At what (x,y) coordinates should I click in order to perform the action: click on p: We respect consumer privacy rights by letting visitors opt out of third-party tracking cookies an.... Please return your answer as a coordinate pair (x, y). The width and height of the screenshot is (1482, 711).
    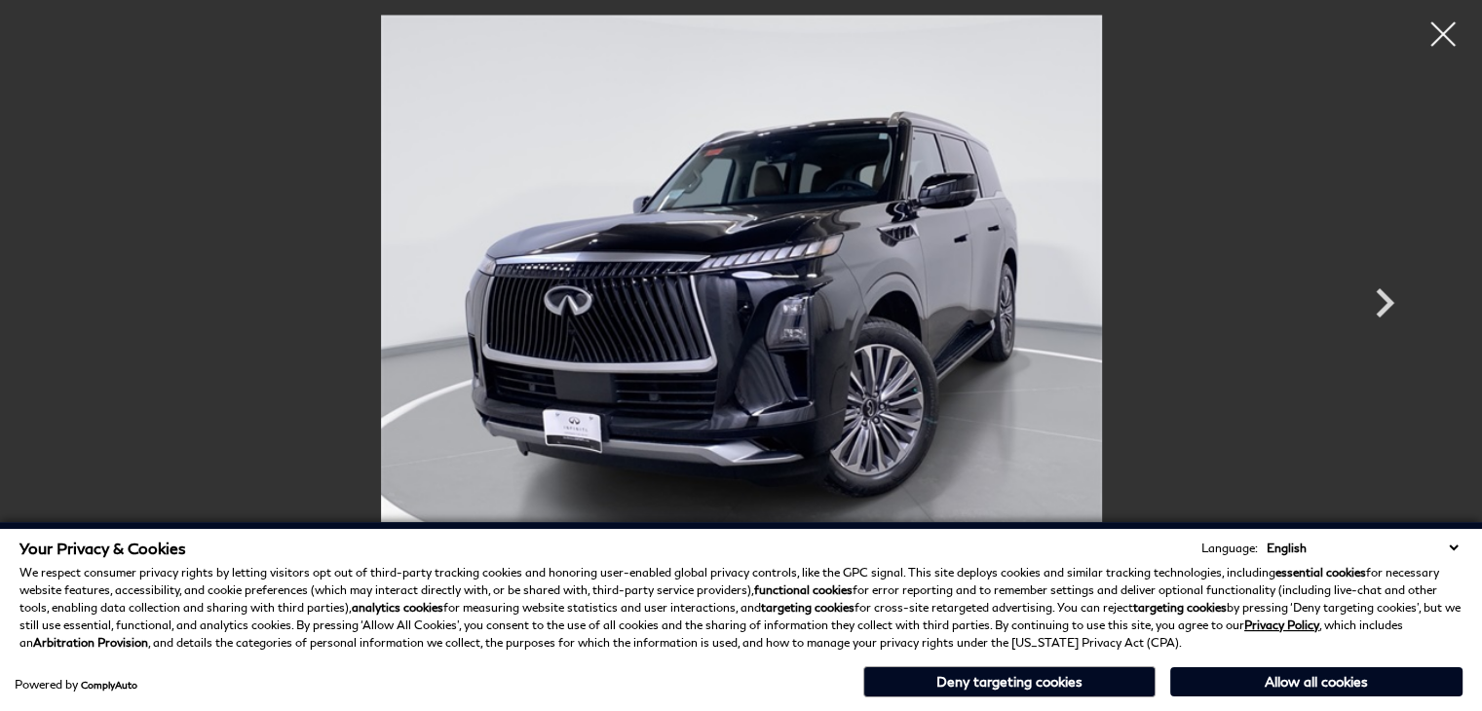
    Looking at the image, I should click on (740, 608).